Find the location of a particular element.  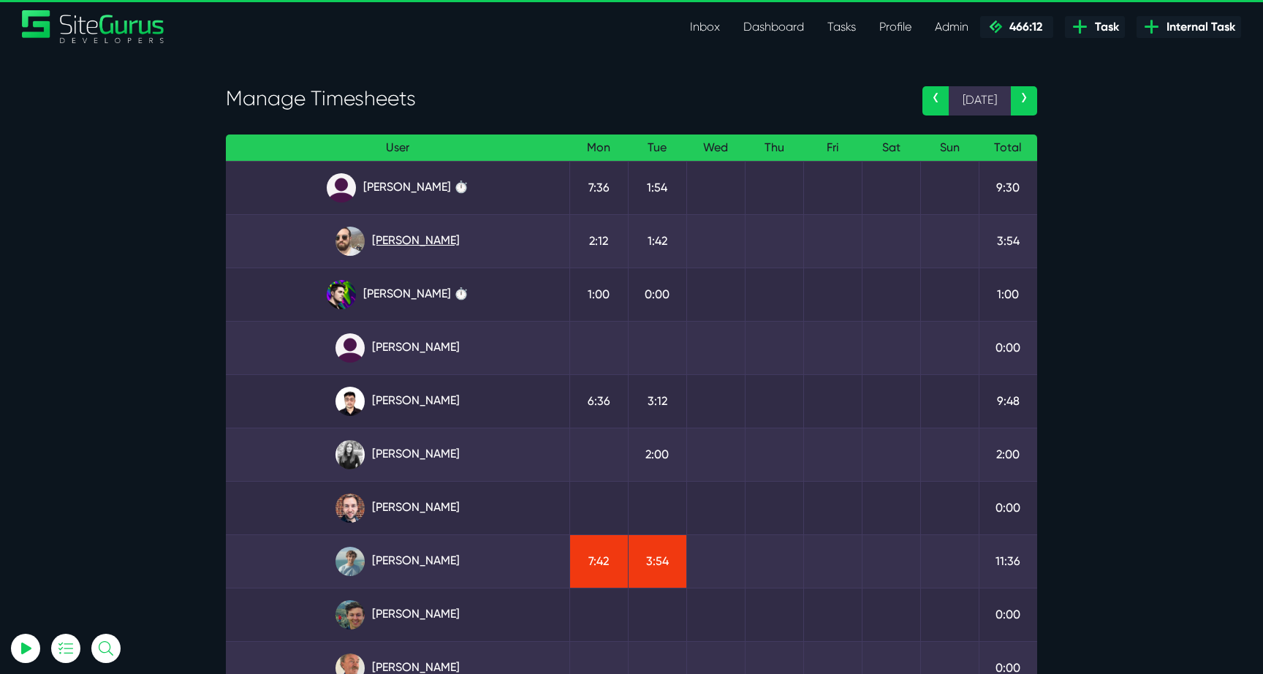

td: 7:42 is located at coordinates (599, 561).